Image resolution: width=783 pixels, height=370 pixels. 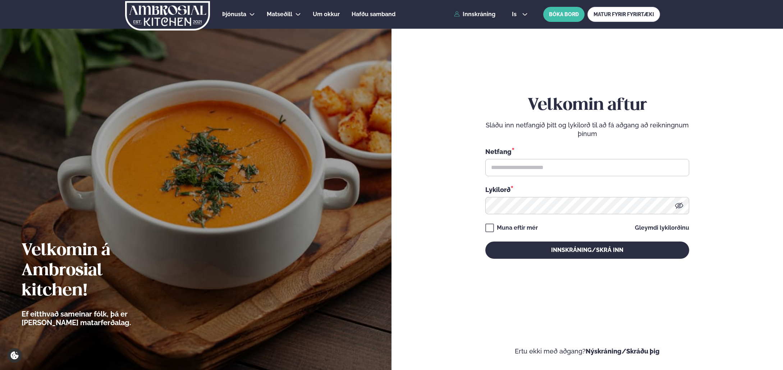 What do you see at coordinates (279, 14) in the screenshot?
I see `span: Matseðill` at bounding box center [279, 14].